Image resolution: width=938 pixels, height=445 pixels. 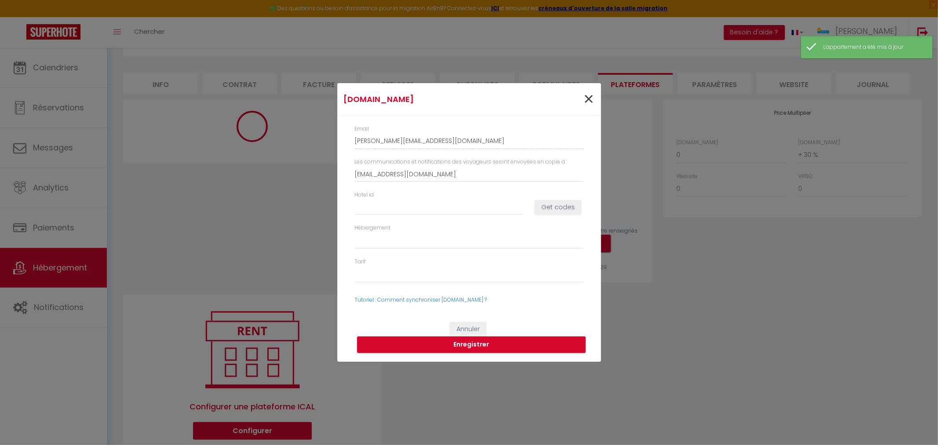 What do you see at coordinates (20, 17) in the screenshot?
I see `button: Ouvrir le widget de chat LiveChat` at bounding box center [20, 17].